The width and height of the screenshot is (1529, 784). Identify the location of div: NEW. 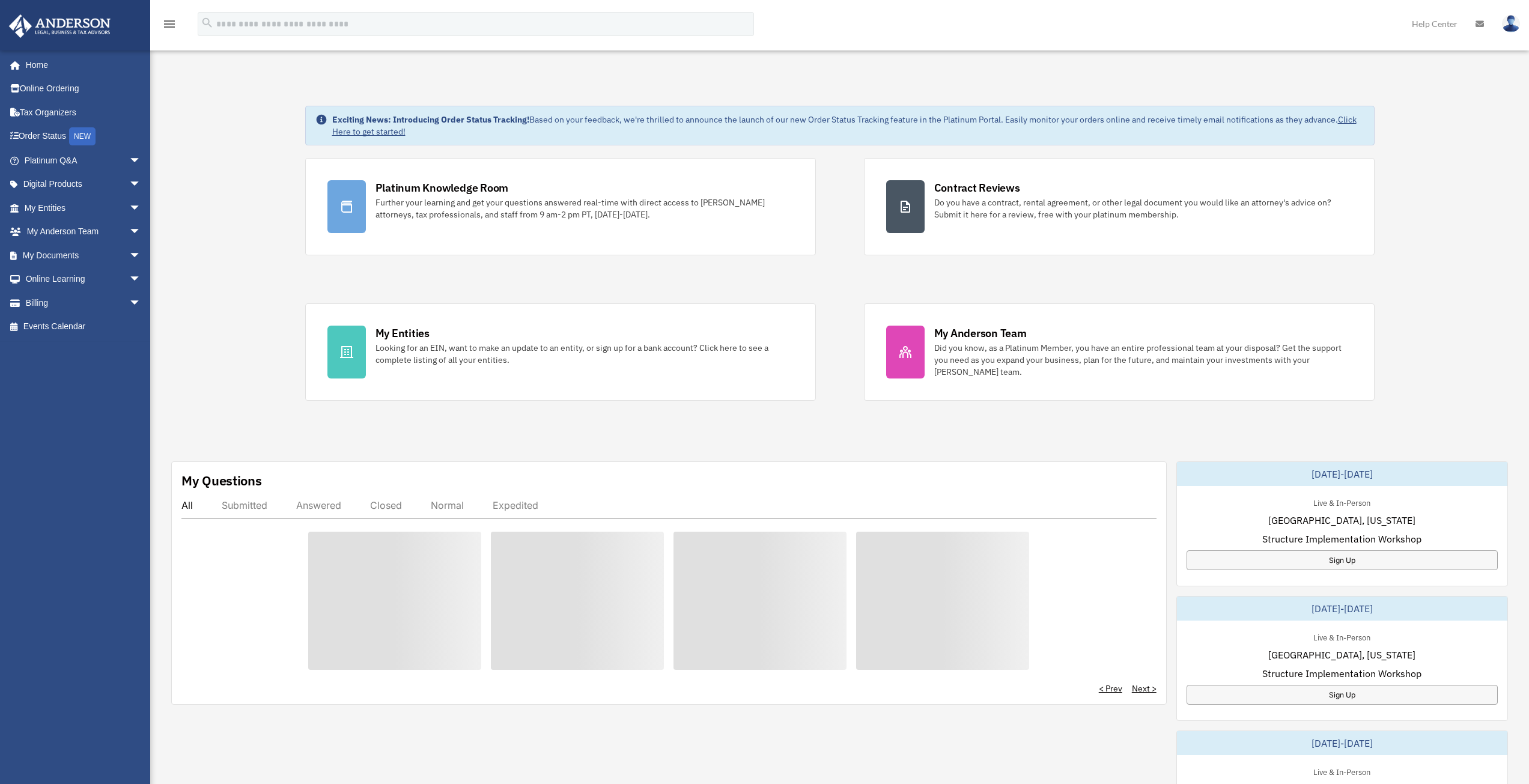
(82, 136).